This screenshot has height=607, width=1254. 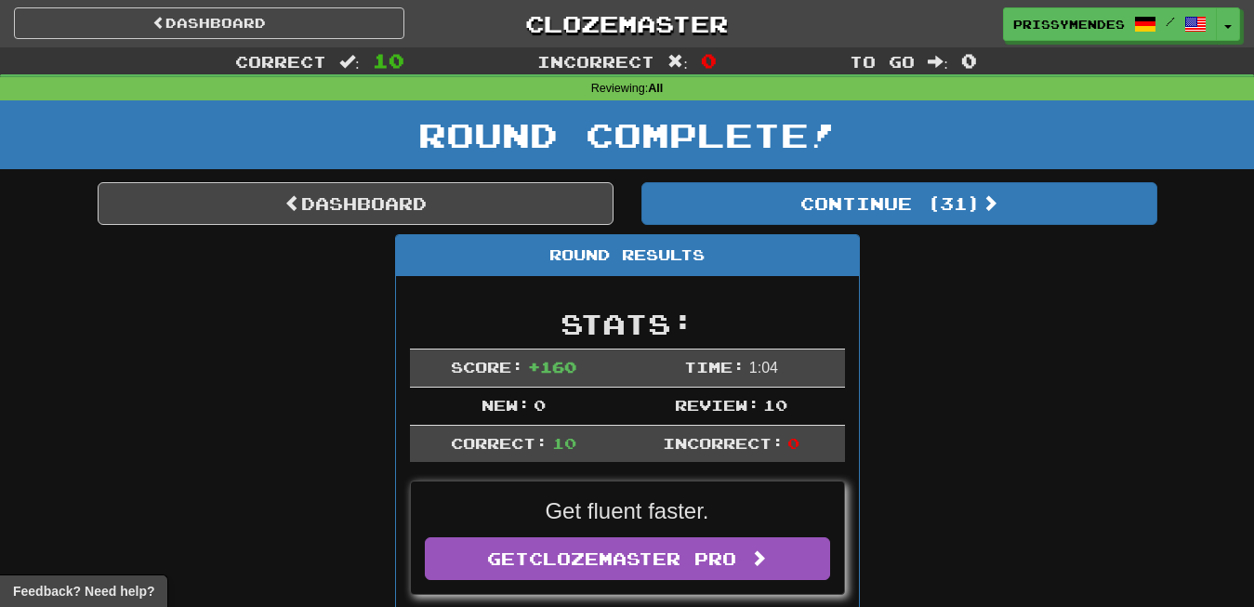 What do you see at coordinates (1110, 24) in the screenshot?
I see `a: prissymendes /` at bounding box center [1110, 24].